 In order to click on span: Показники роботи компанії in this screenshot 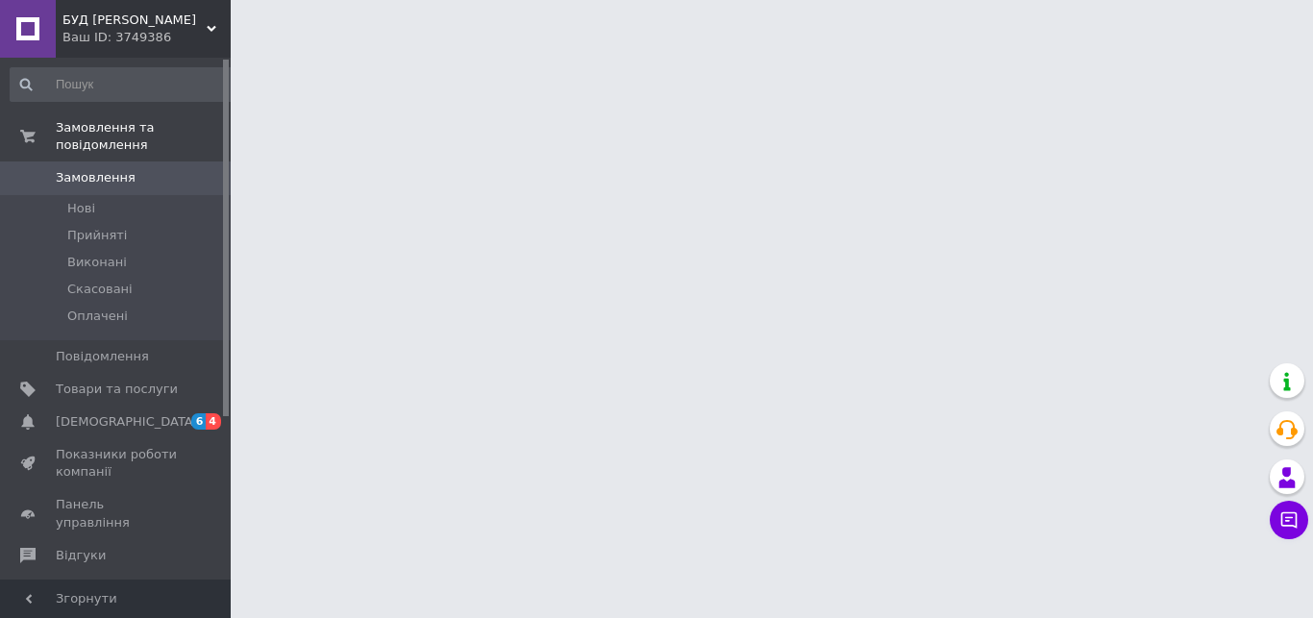, I will do `click(116, 463)`.